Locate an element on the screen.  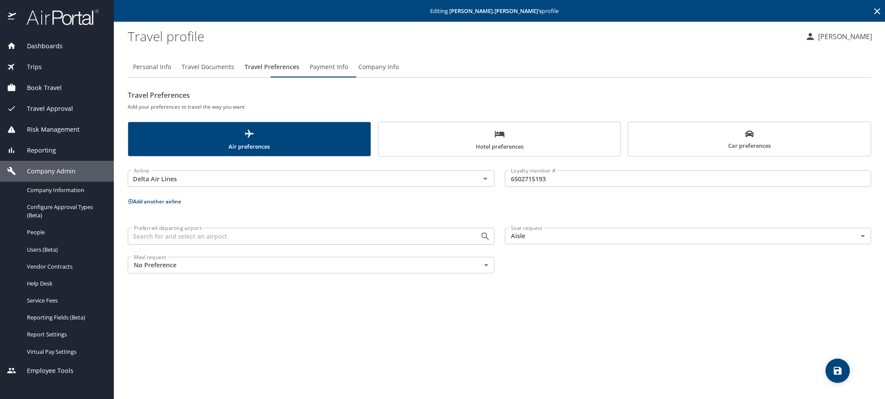
span: Users (Beta) is located at coordinates (65, 249).